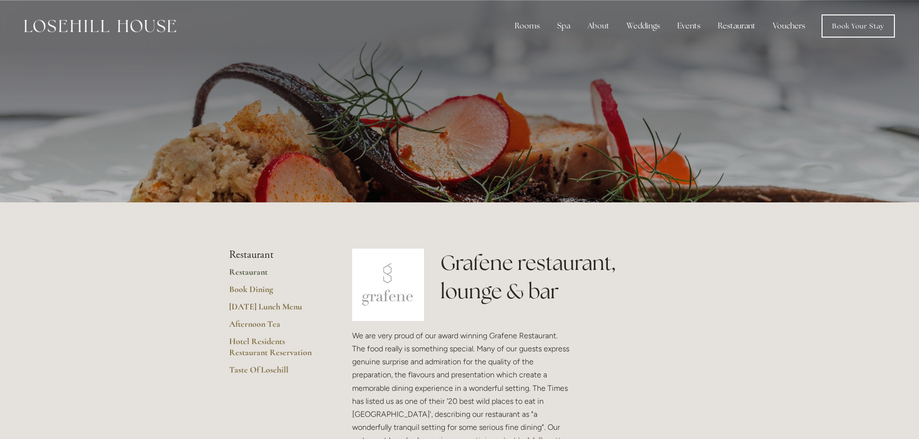 This screenshot has height=439, width=919. Describe the element at coordinates (565, 277) in the screenshot. I see `h1: Grafene restaurant, lounge & bar` at that location.